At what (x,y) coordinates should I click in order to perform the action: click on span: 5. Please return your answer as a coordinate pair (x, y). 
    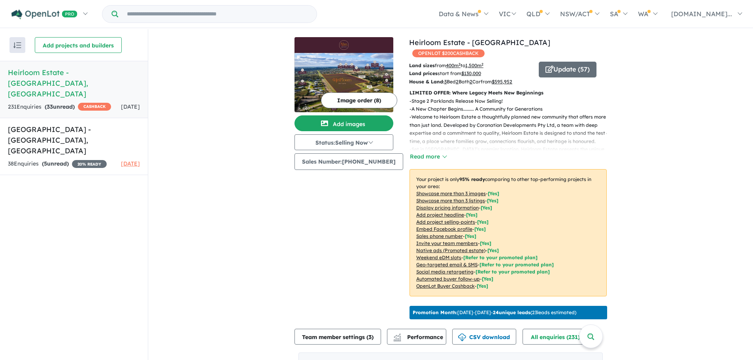
    Looking at the image, I should click on (45, 164).